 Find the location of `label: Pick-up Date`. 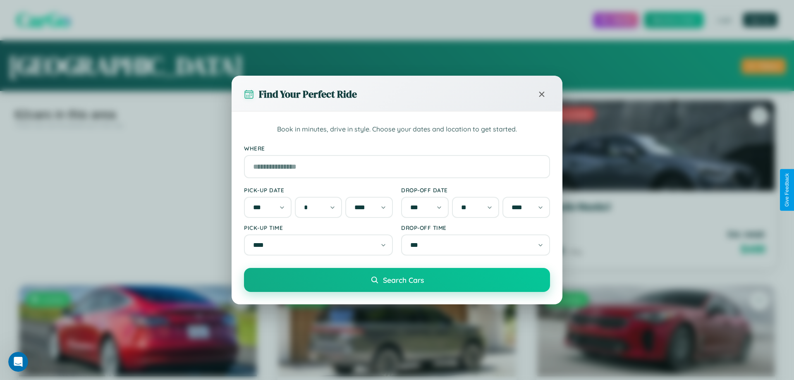

label: Pick-up Date is located at coordinates (318, 190).